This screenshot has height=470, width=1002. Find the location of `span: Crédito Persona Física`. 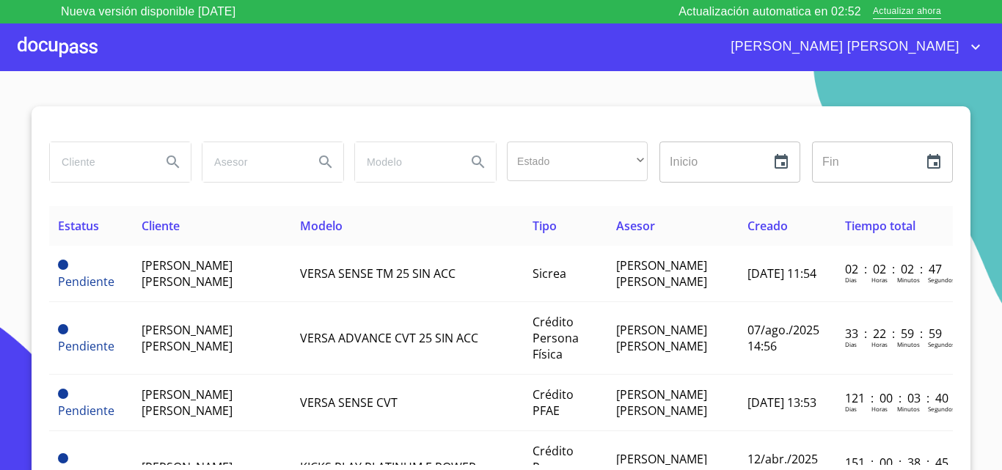

span: Crédito Persona Física is located at coordinates (555, 338).